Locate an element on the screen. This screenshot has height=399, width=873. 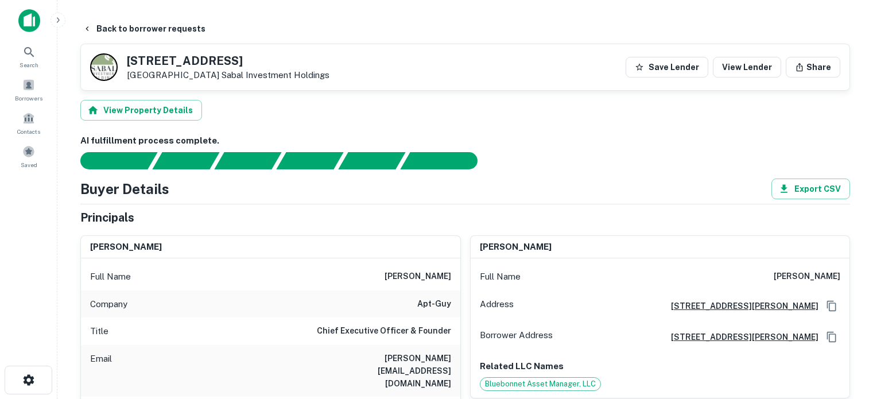
h4: Buyer Details is located at coordinates (125, 189).